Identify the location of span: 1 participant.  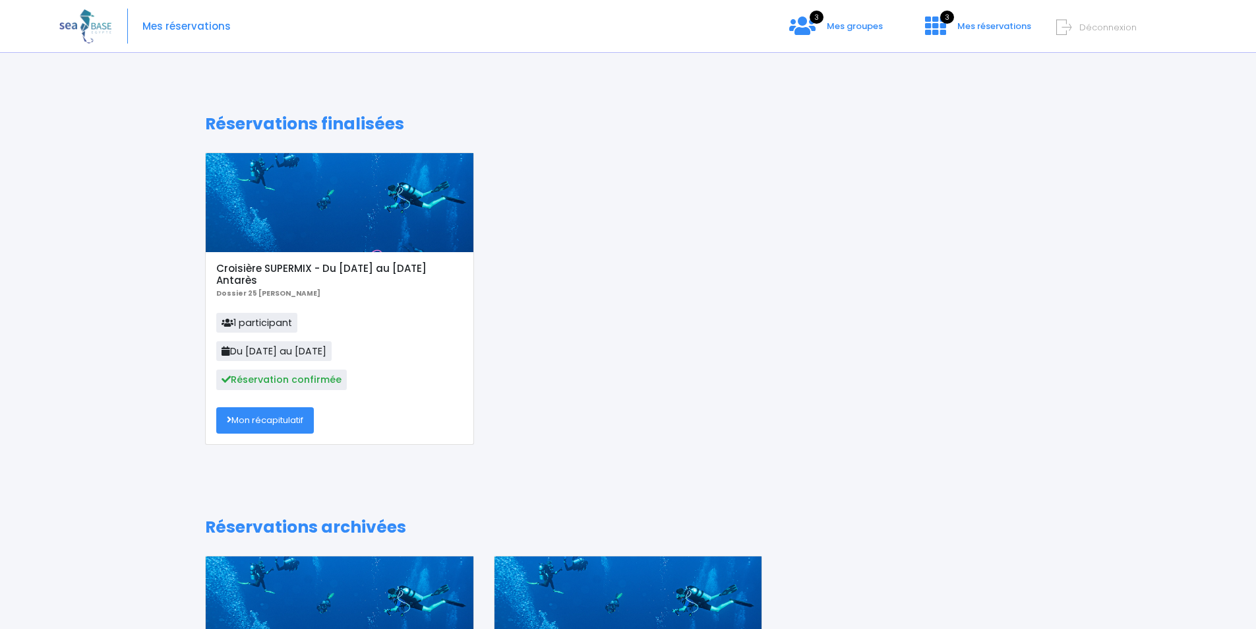
(257, 323).